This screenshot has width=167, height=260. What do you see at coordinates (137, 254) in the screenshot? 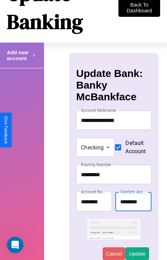
I see `button: Update` at bounding box center [137, 254].